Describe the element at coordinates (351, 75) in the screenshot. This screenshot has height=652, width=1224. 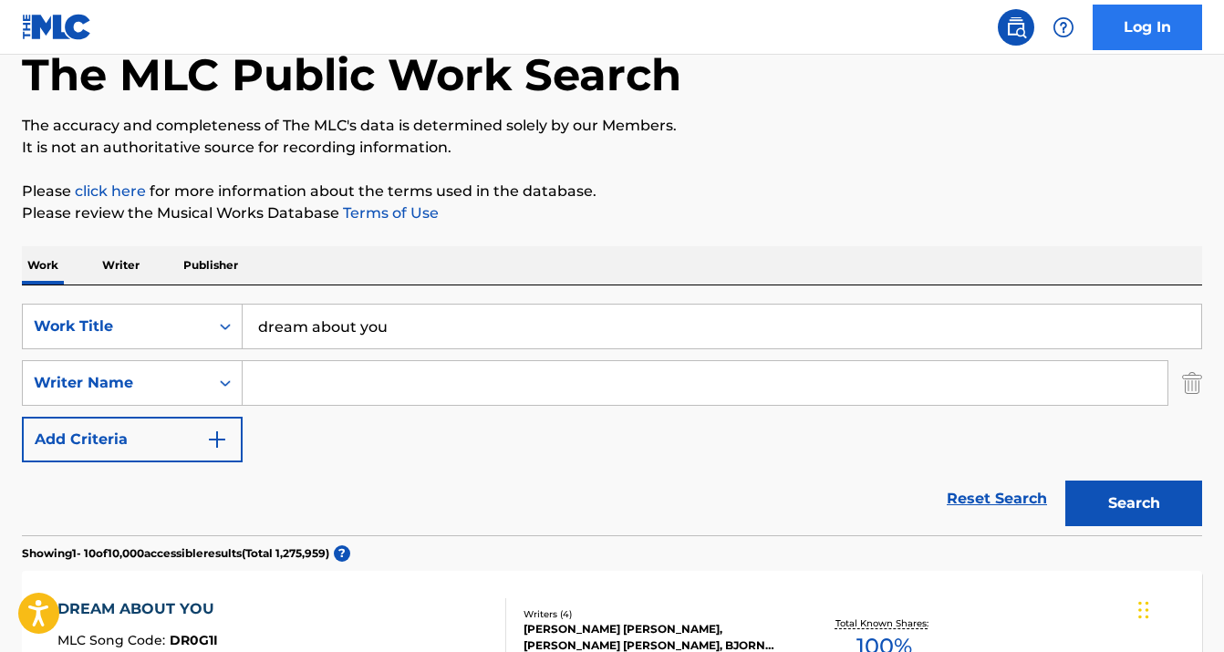
I see `h1: The MLC Public Work Search` at that location.